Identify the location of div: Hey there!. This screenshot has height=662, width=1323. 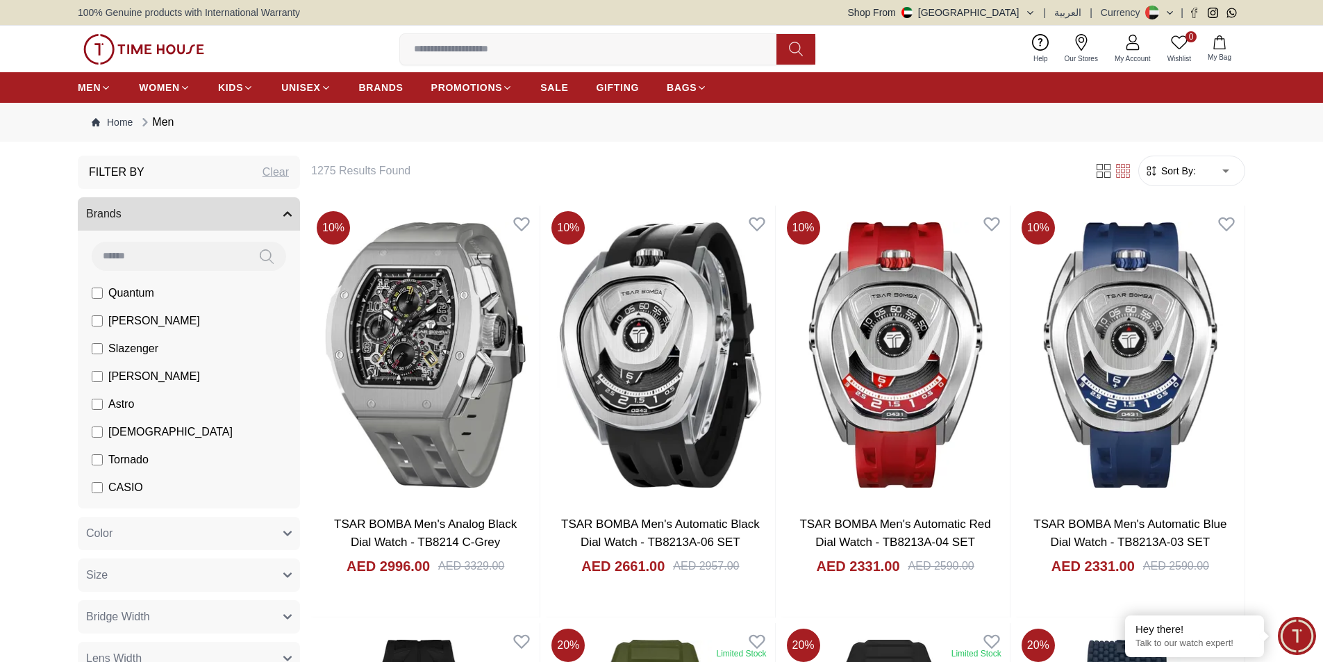
(1194, 629).